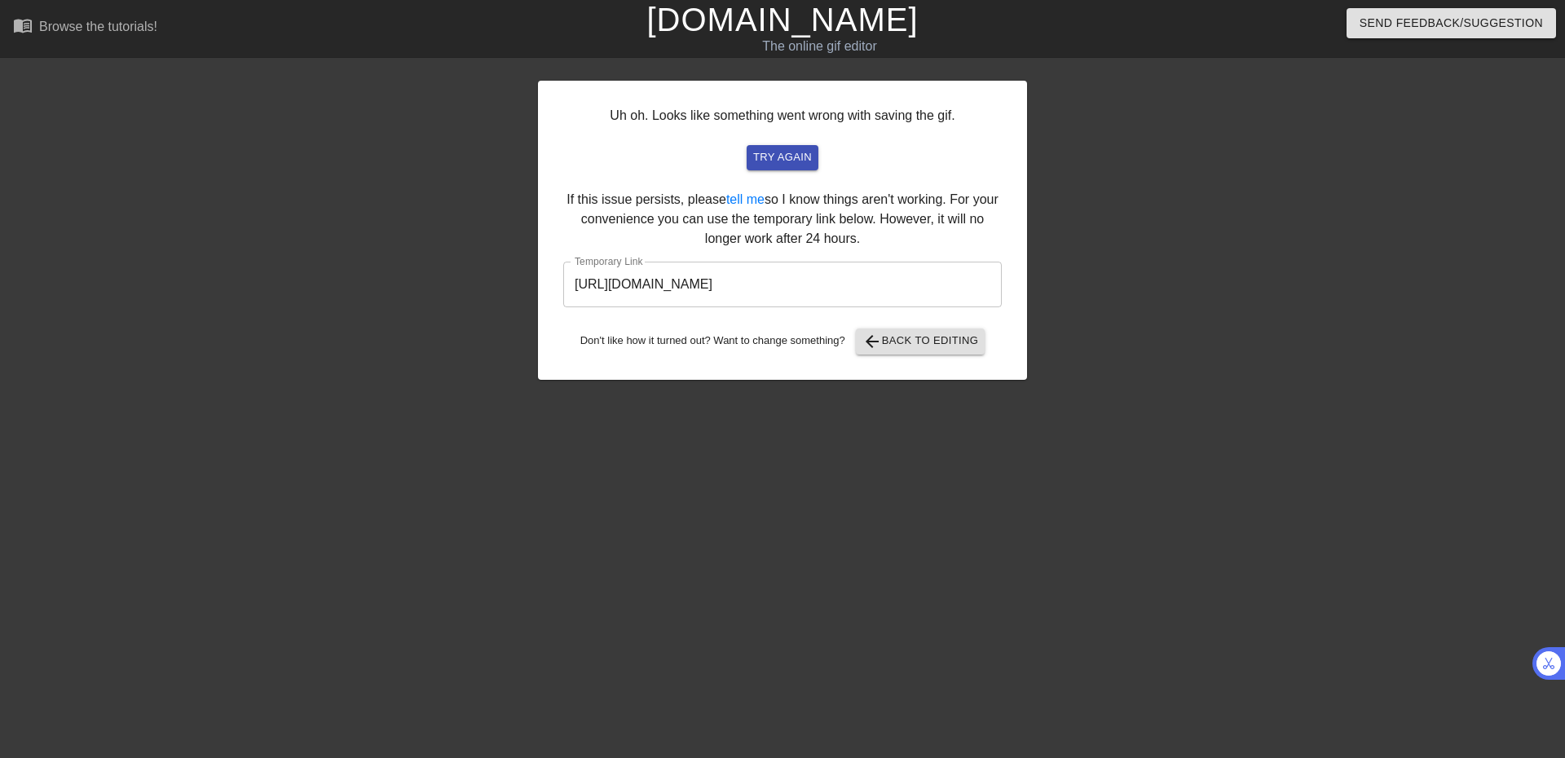 Image resolution: width=1565 pixels, height=758 pixels. Describe the element at coordinates (783, 285) in the screenshot. I see `input: bare` at that location.